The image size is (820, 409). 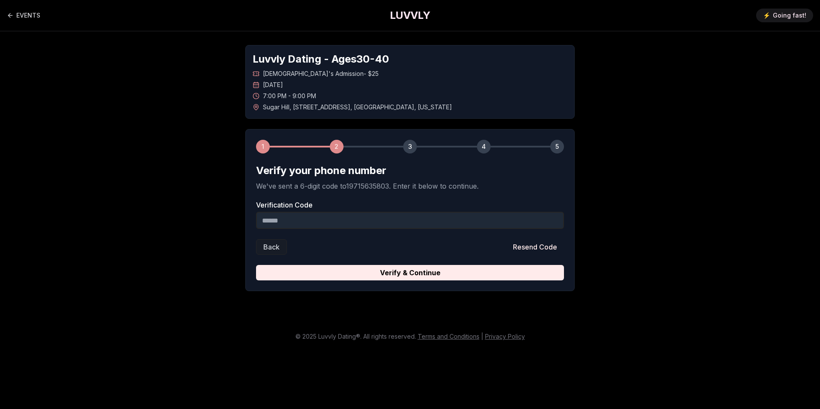 What do you see at coordinates (410, 171) in the screenshot?
I see `h2: Verify your phone number` at bounding box center [410, 171].